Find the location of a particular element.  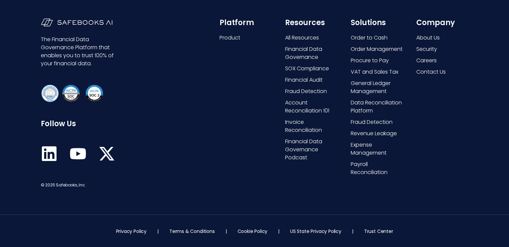

span: Data Reconciliation Platform is located at coordinates (376, 107).